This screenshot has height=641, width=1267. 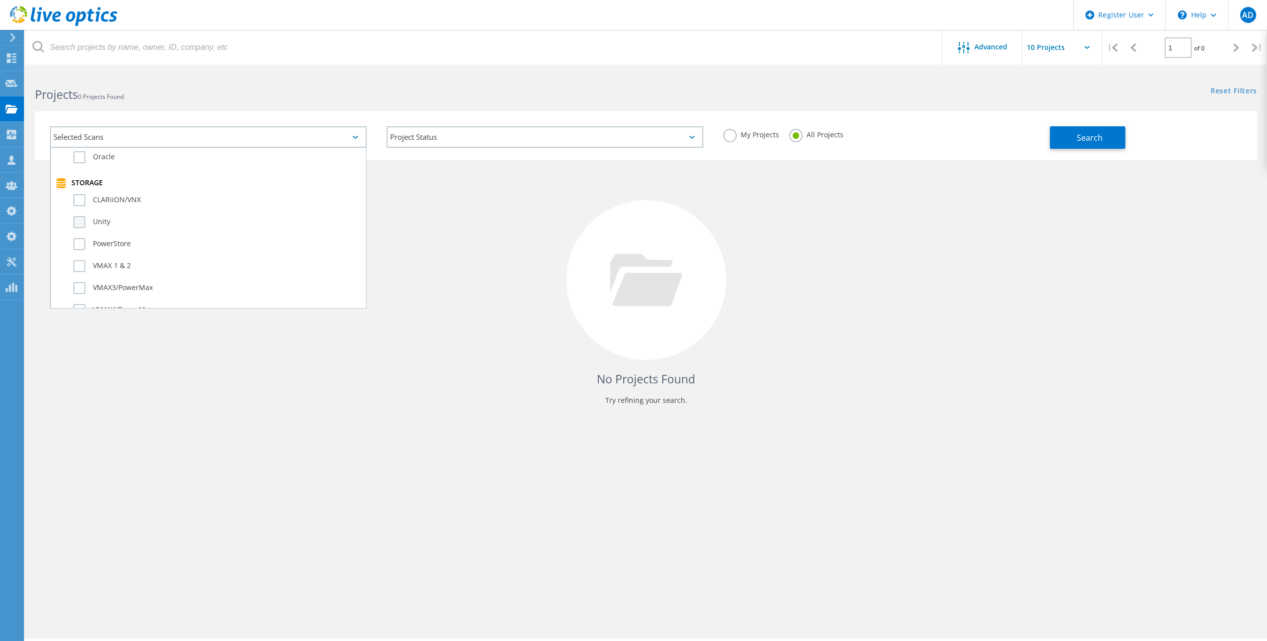 What do you see at coordinates (646, 379) in the screenshot?
I see `h4: No Projects Found` at bounding box center [646, 379].